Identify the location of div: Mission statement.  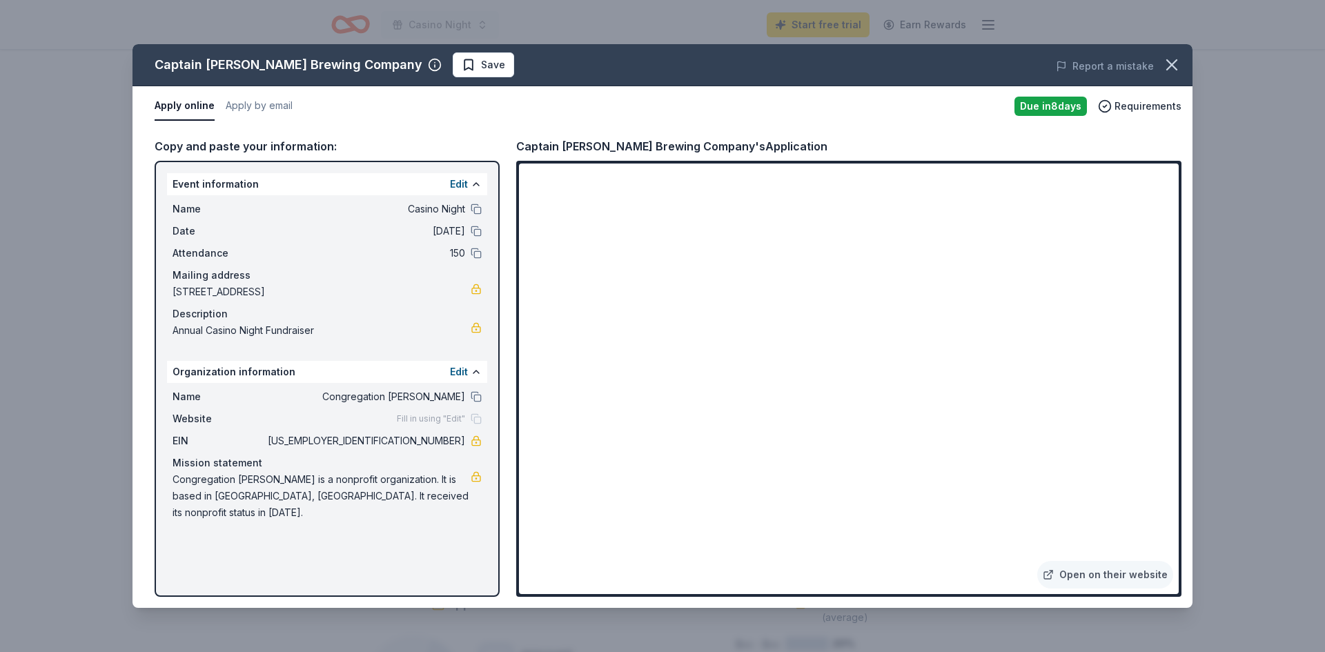
(327, 463).